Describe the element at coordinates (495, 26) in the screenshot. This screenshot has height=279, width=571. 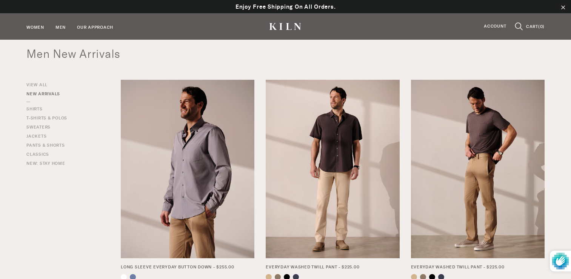
I see `a: Account` at that location.